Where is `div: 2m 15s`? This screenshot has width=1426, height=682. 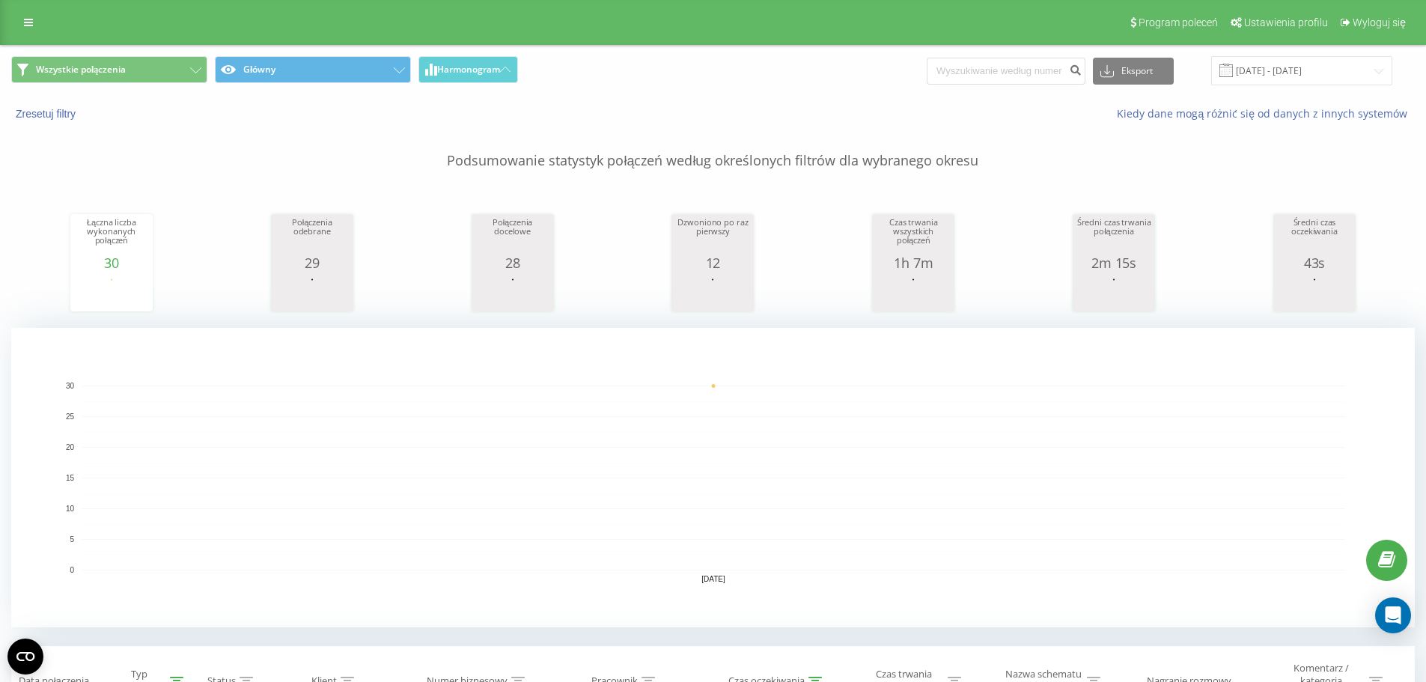
div: 2m 15s is located at coordinates (1114, 263).